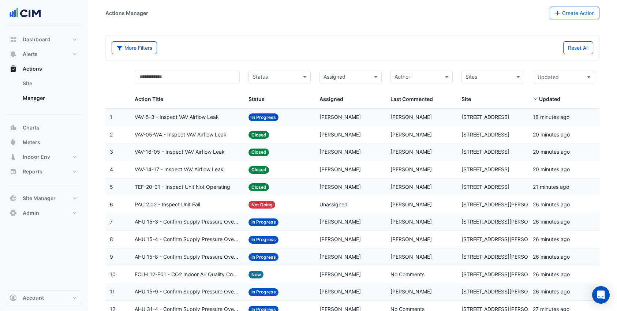 This screenshot has height=311, width=617. Describe the element at coordinates (333, 204) in the screenshot. I see `span: Unassigned` at that location.